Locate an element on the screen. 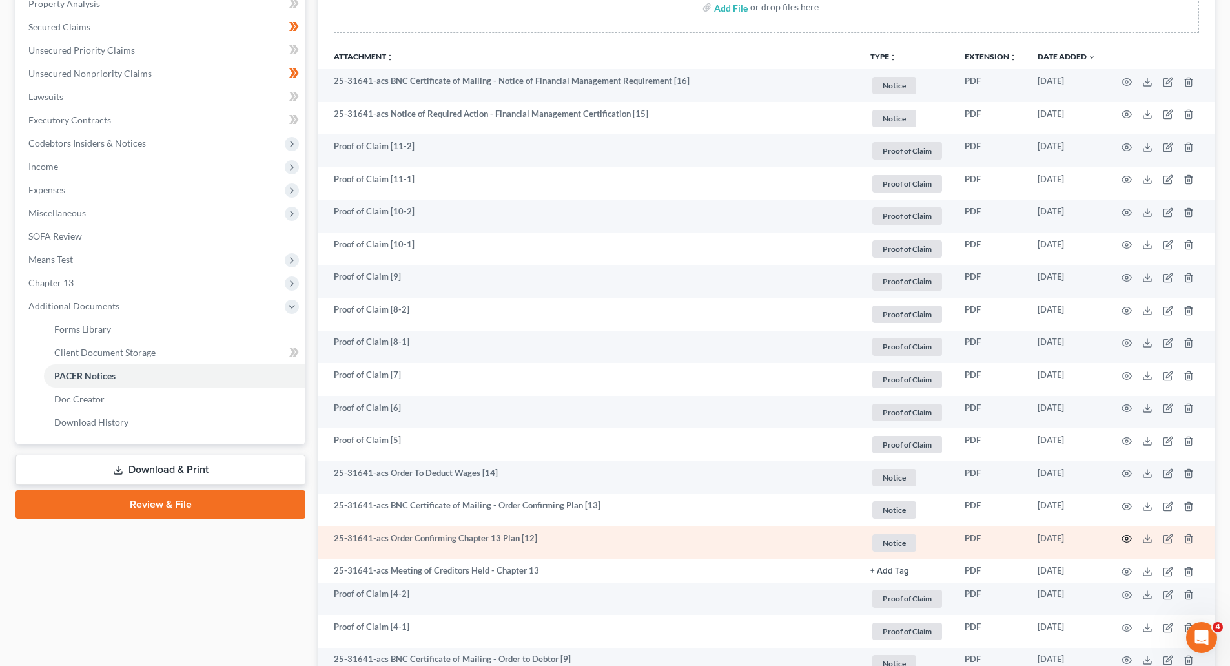 This screenshot has width=1230, height=666. a: Secured Claims is located at coordinates (161, 27).